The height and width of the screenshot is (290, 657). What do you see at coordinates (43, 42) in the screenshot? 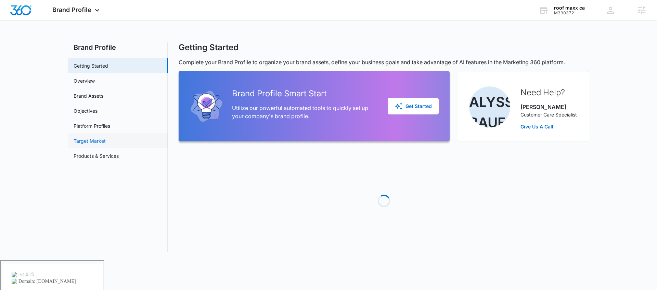
I see `div: Domain Overview` at bounding box center [43, 42].